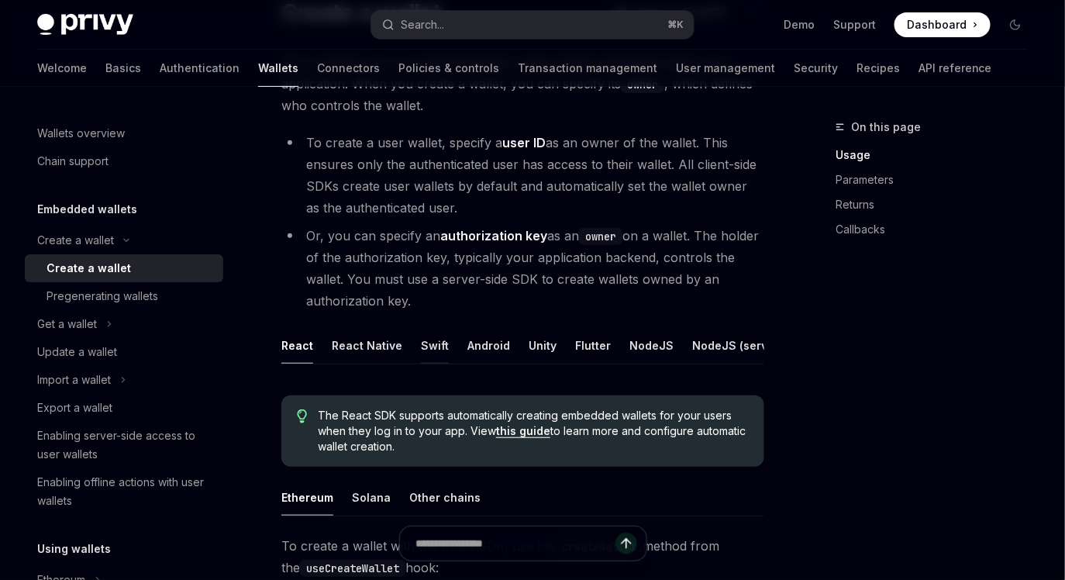  I want to click on a: Chain support, so click(124, 161).